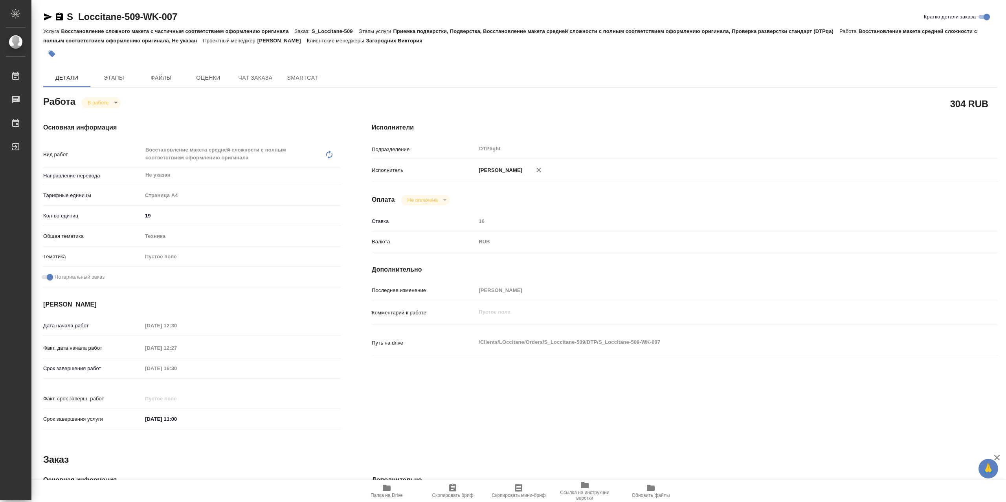 Image resolution: width=1006 pixels, height=502 pixels. Describe the element at coordinates (452, 496) in the screenshot. I see `span: Скопировать бриф` at that location.